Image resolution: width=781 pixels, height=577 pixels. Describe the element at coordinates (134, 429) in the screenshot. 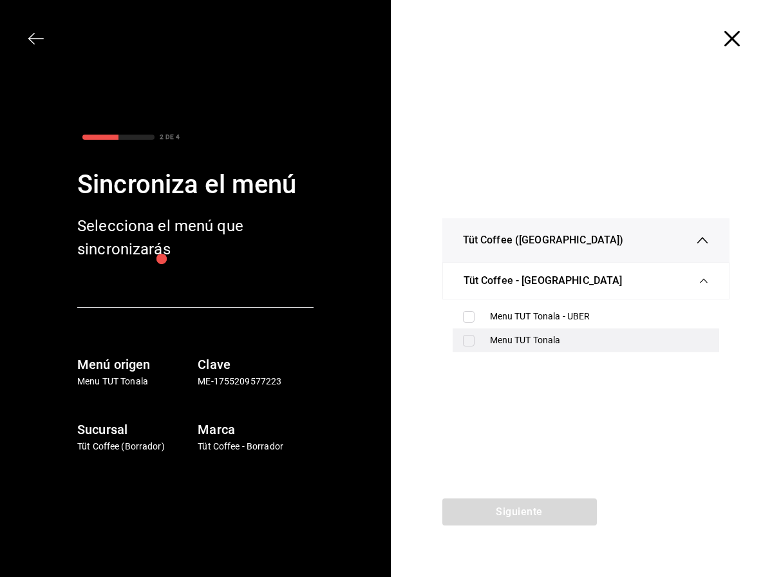

I see `h6: Sucursal` at that location.